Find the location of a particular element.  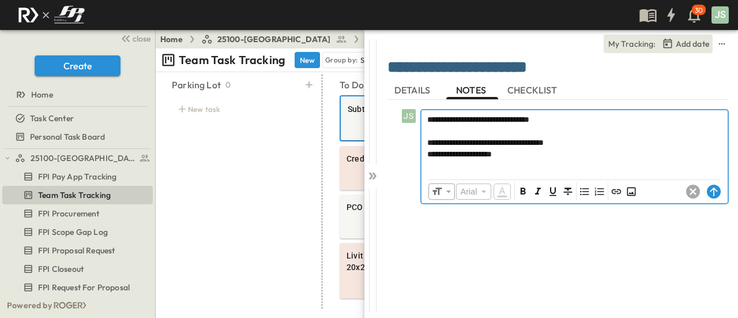

span: Personal Task Board is located at coordinates (67, 137).